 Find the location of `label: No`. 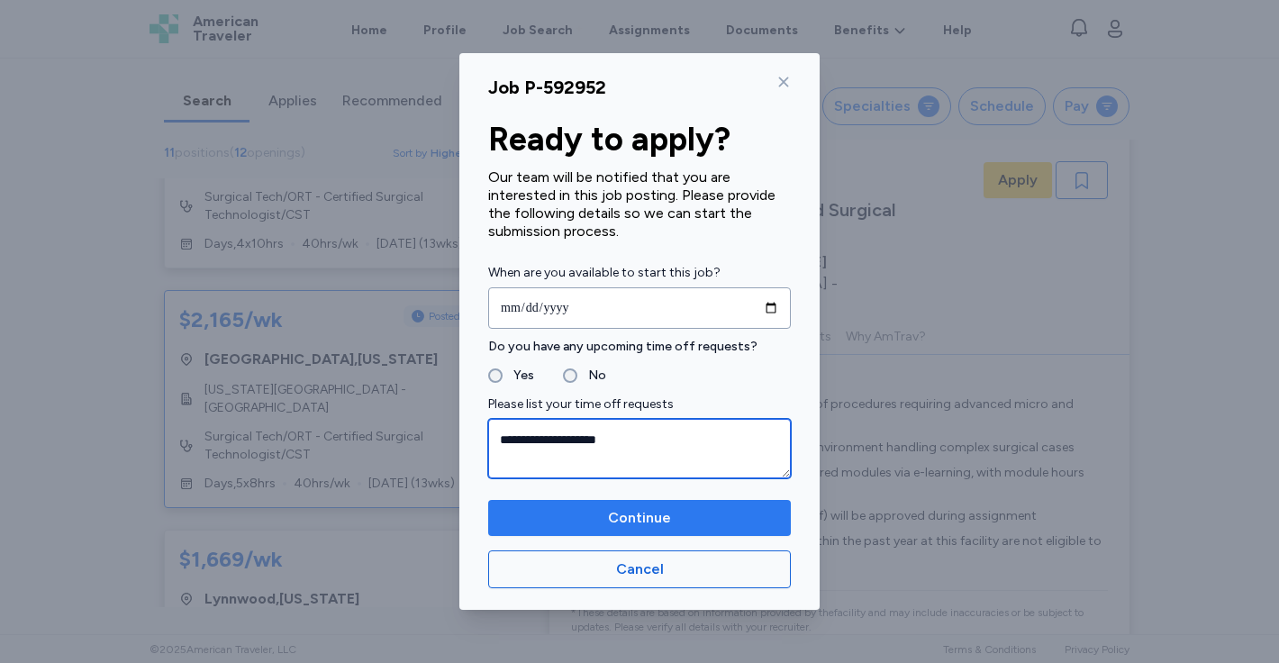

label: No is located at coordinates (592, 376).